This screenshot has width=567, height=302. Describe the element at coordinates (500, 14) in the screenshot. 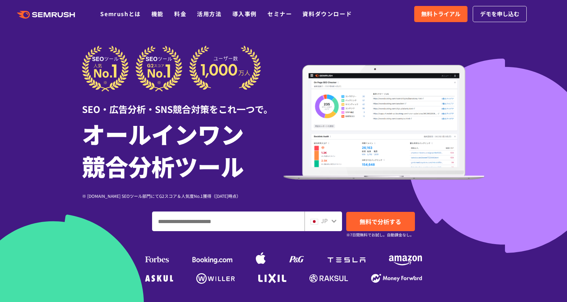

I see `span: デモを申し込む` at that location.